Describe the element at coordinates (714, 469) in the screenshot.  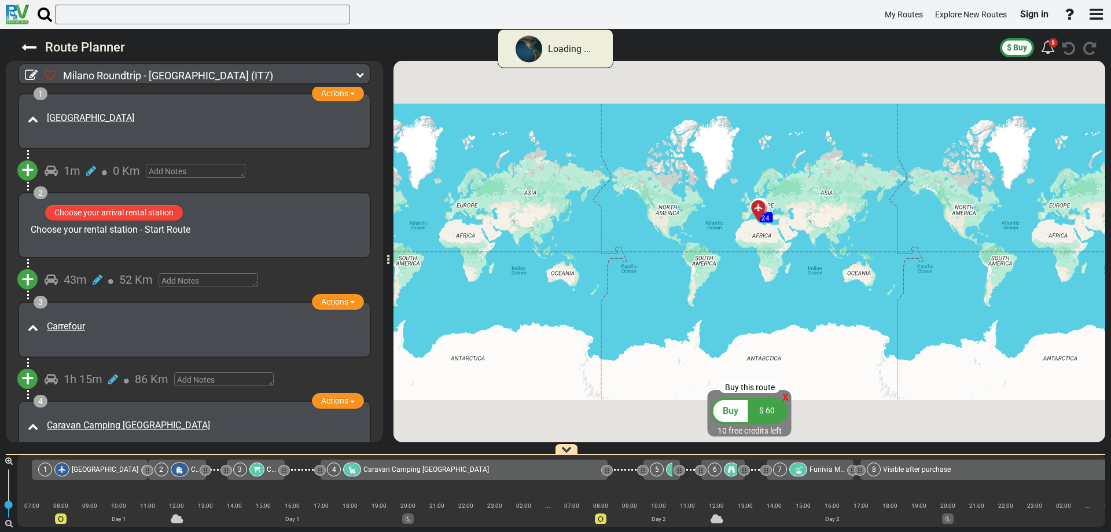
I see `div: 6` at that location.